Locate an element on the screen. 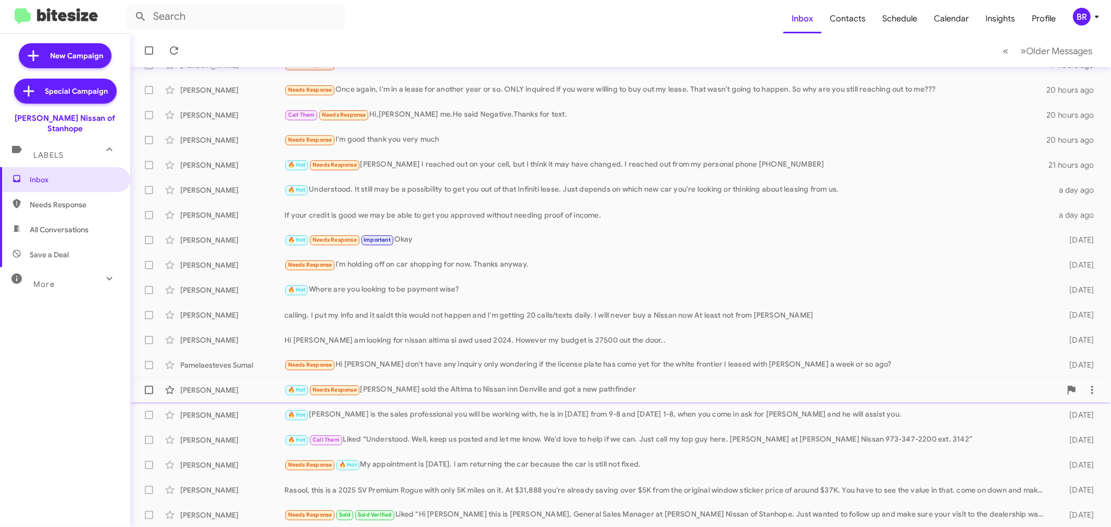  div: I'm good thank you very much is located at coordinates (665, 140).